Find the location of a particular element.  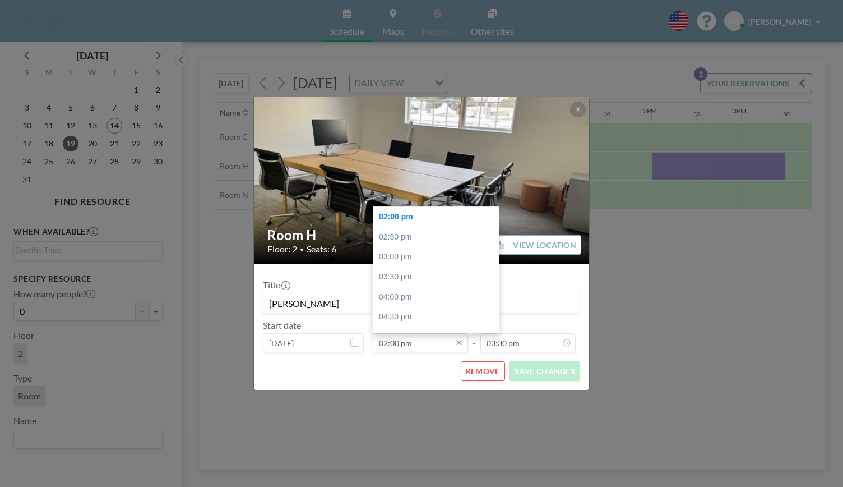

h2: Room H is located at coordinates (422, 235).